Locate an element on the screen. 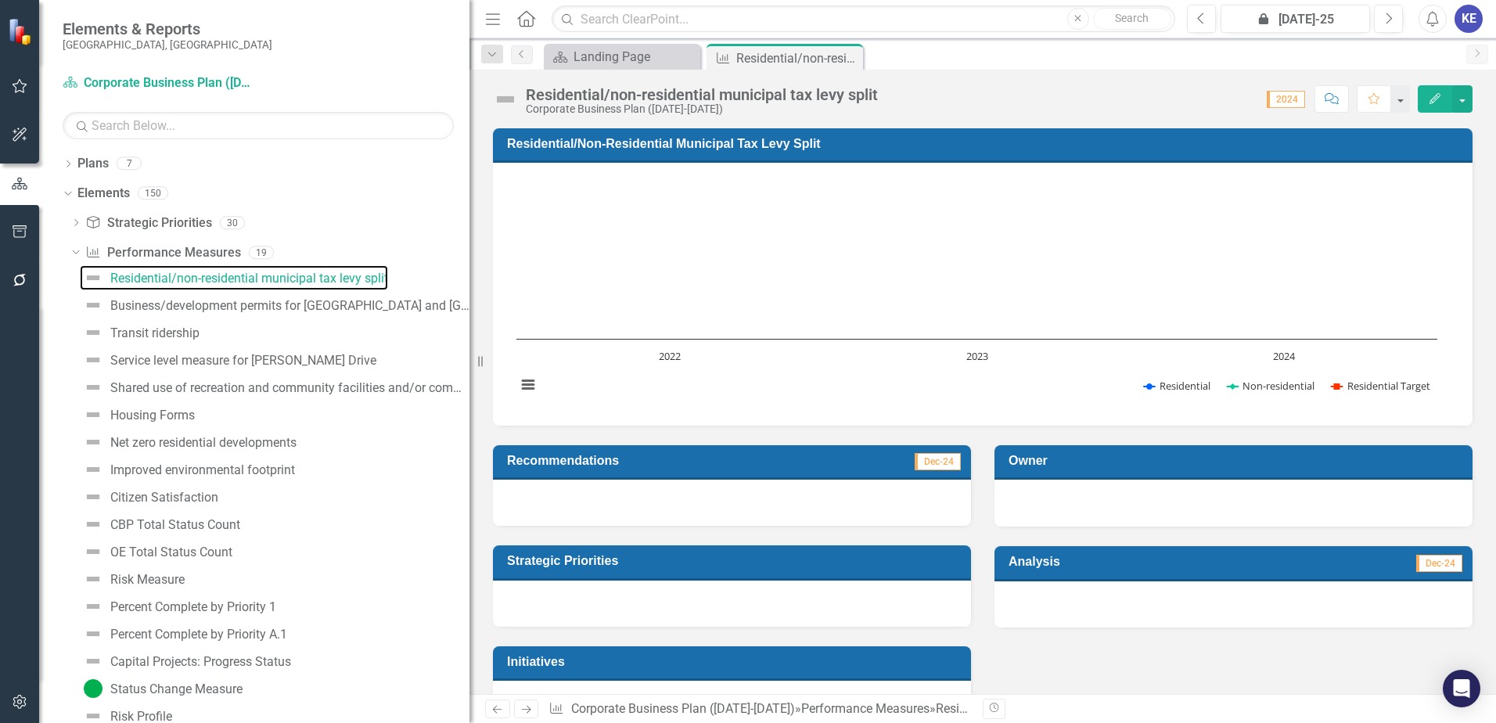 This screenshot has width=1496, height=723. button: Show Residential is located at coordinates (1177, 386).